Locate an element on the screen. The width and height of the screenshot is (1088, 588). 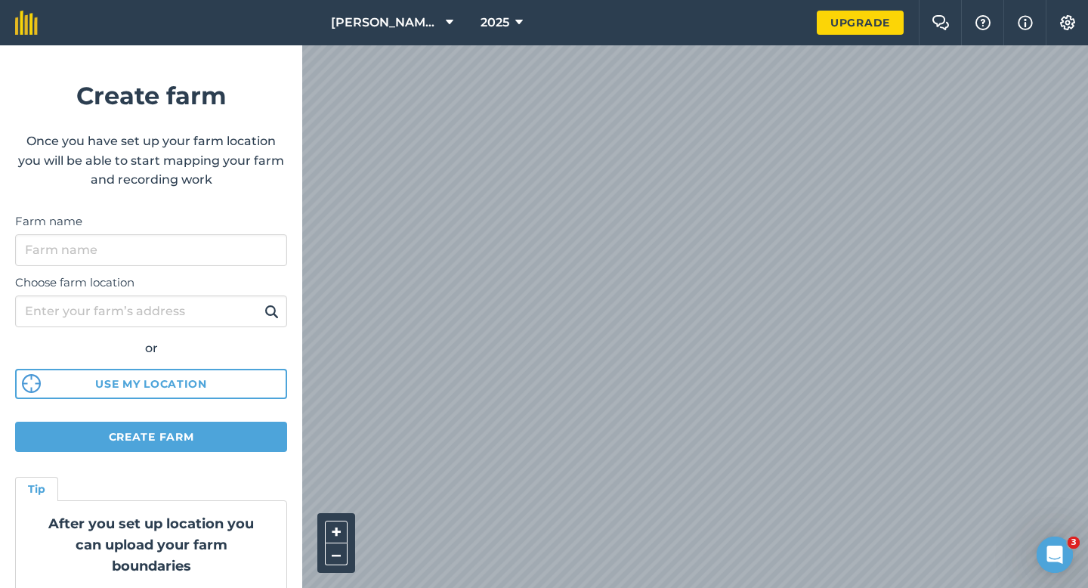
img: A cog icon is located at coordinates (1067, 23).